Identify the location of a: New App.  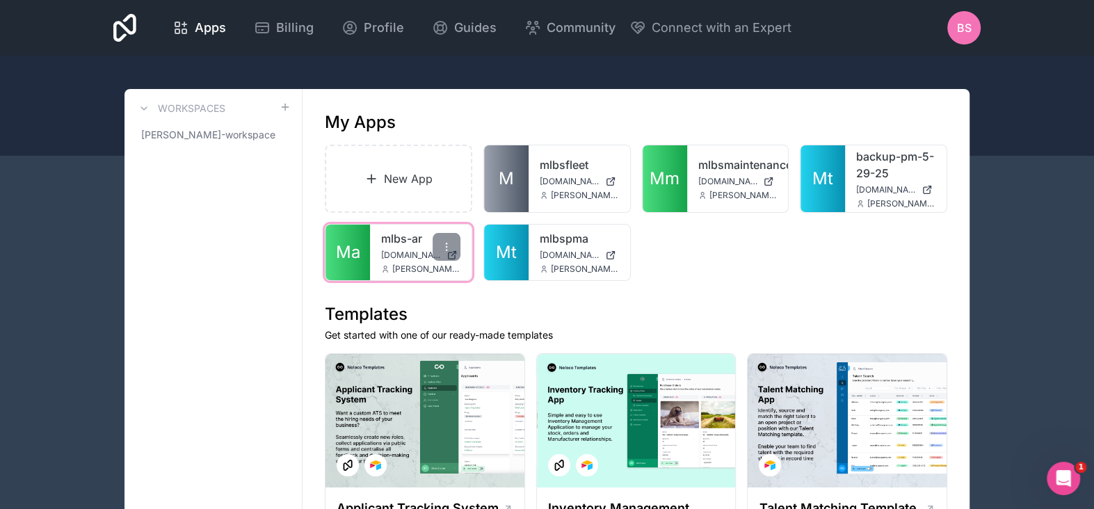
(398, 179).